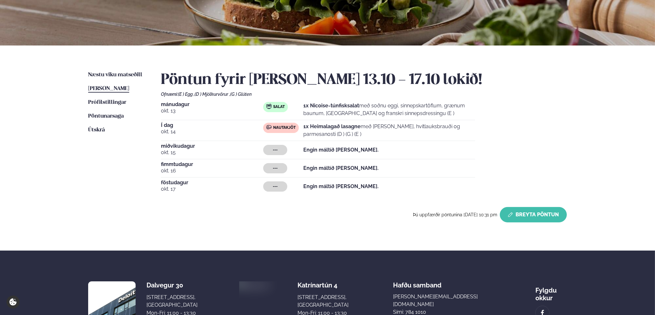 The image size is (655, 315). I want to click on span: okt. 15, so click(212, 153).